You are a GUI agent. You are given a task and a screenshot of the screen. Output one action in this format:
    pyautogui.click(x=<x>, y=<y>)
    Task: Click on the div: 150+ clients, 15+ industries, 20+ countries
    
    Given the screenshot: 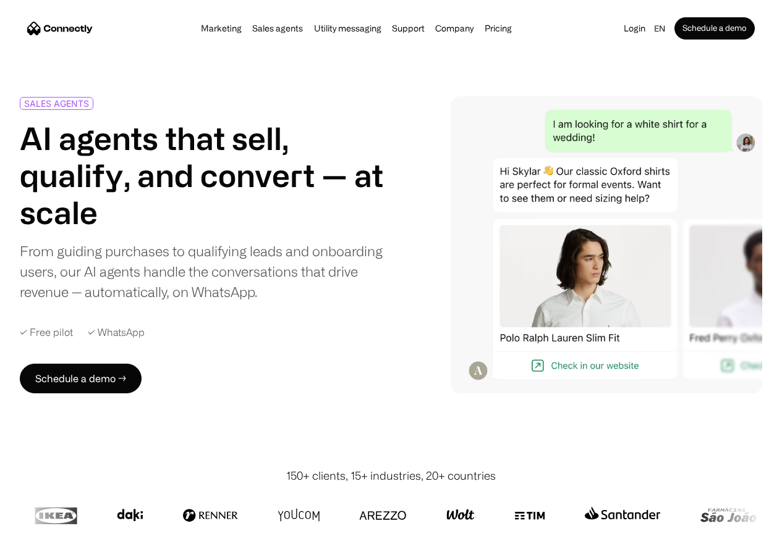 What is the action you would take?
    pyautogui.click(x=391, y=476)
    